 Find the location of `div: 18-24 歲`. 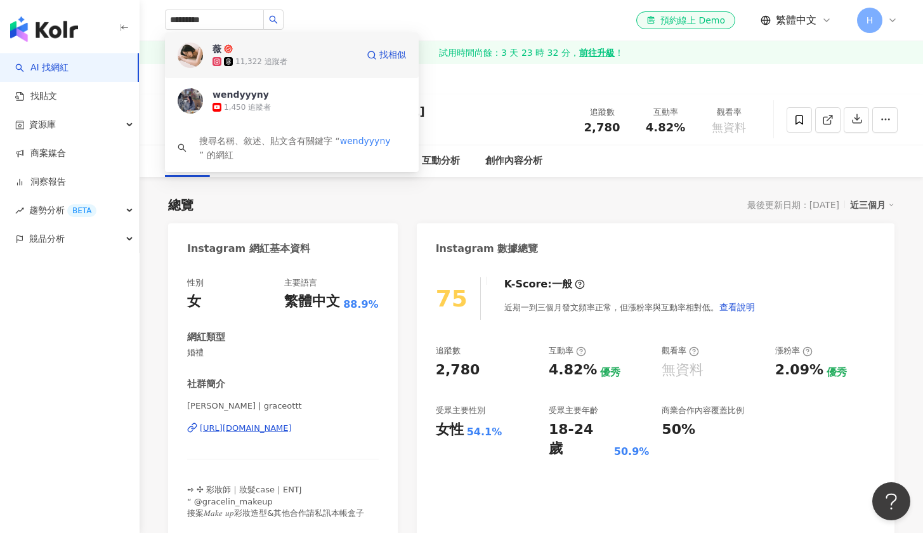

div: 18-24 歲 is located at coordinates (580, 440).